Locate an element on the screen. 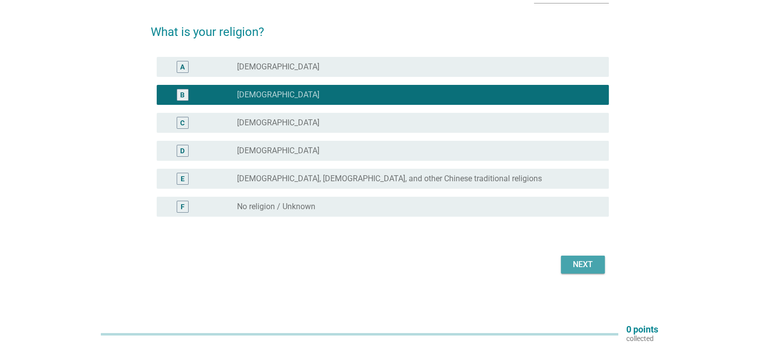  p: collected is located at coordinates (642, 338).